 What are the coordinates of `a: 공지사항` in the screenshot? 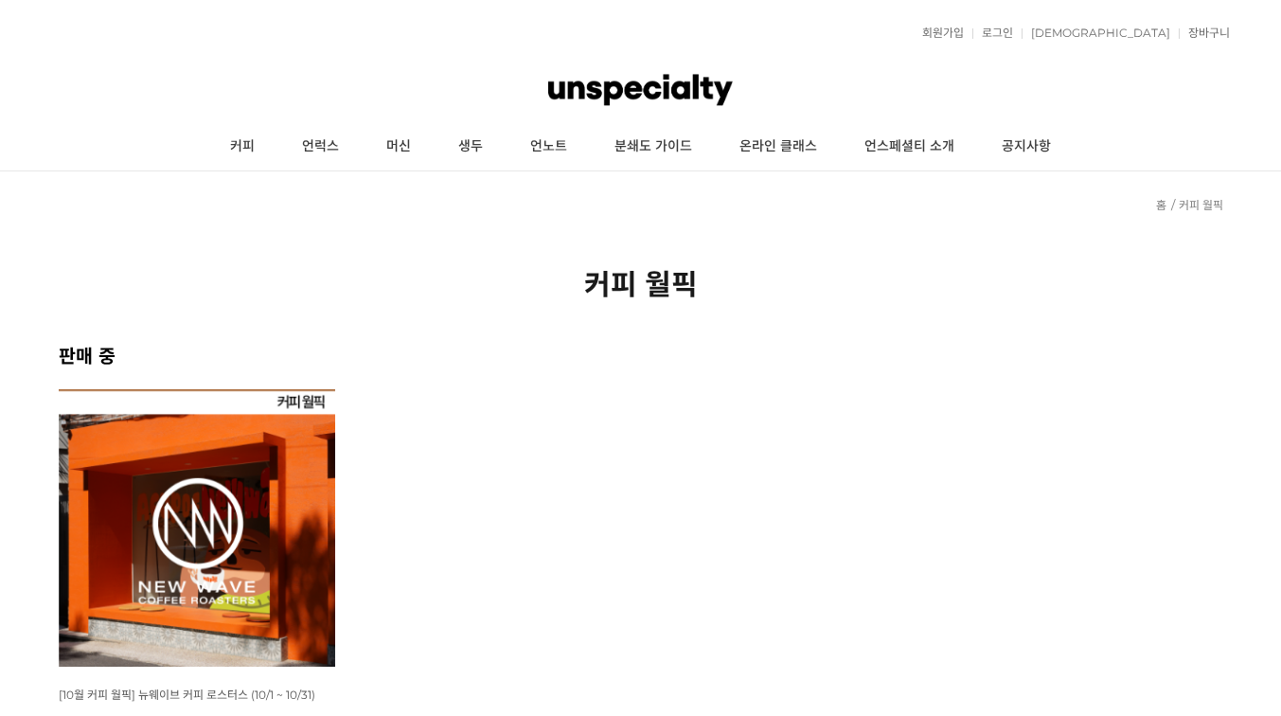 It's located at (1027, 147).